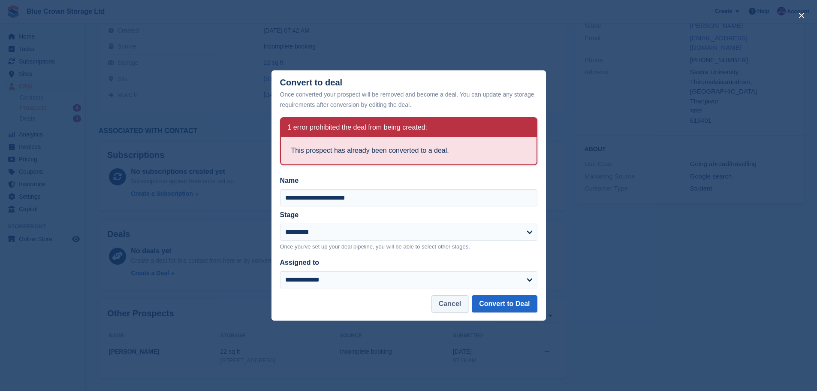 This screenshot has width=817, height=391. What do you see at coordinates (409, 247) in the screenshot?
I see `p: Once you've set up your deal pipeline, you will be able to select other stages.` at bounding box center [409, 247].